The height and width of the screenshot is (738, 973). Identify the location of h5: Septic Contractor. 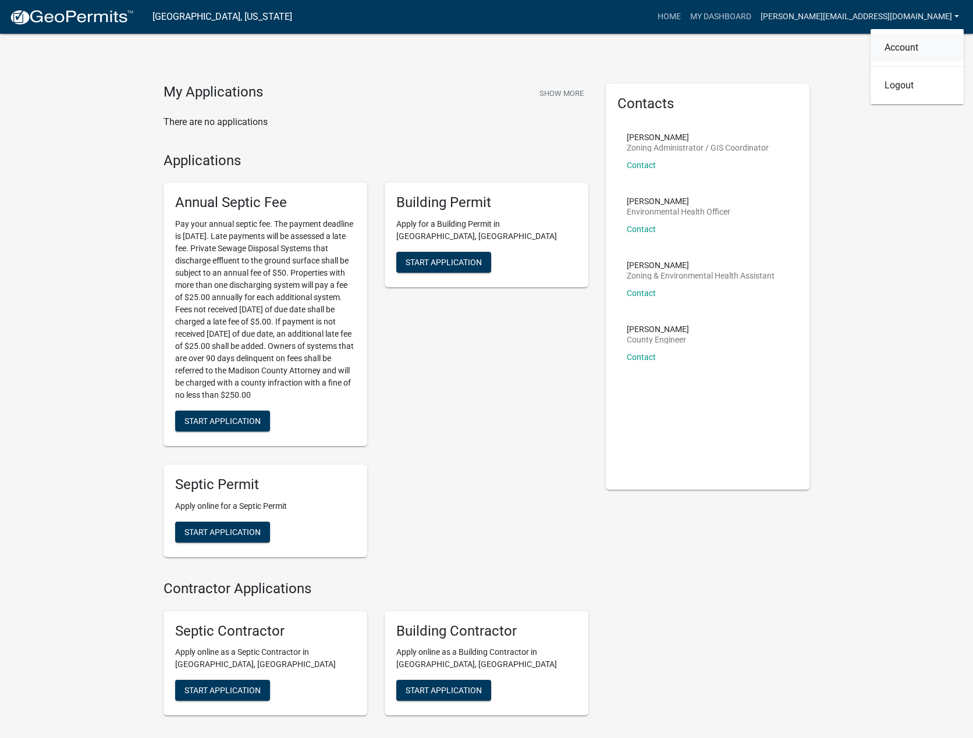
(265, 631).